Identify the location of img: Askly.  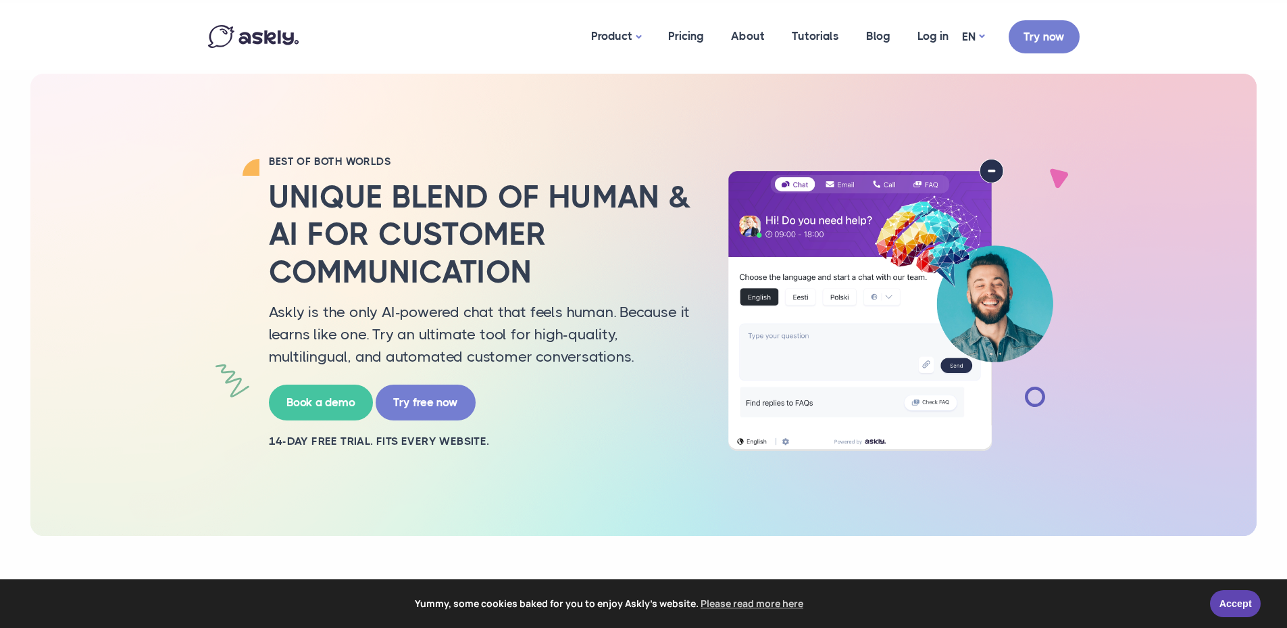
(253, 36).